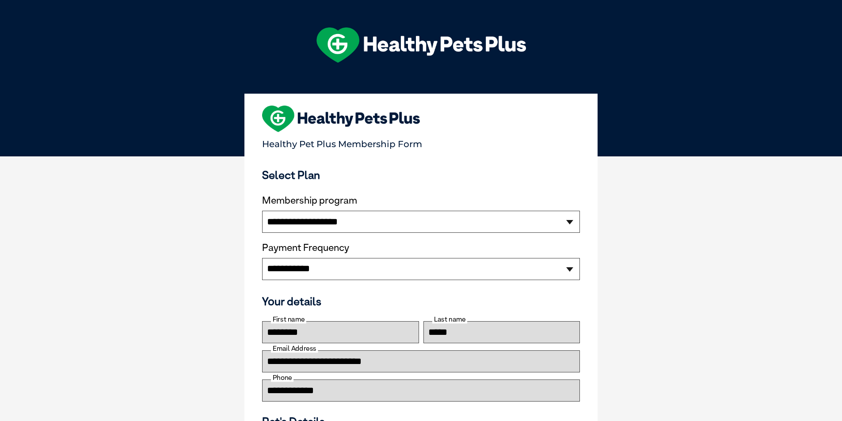 This screenshot has height=421, width=842. What do you see at coordinates (421, 175) in the screenshot?
I see `h3: Select Plan` at bounding box center [421, 175].